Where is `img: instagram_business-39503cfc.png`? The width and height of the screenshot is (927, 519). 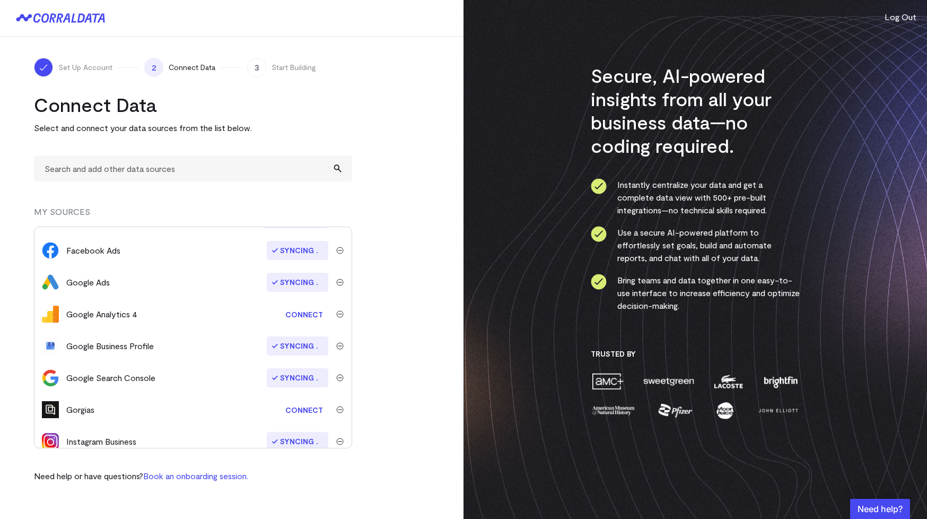 img: instagram_business-39503cfc.png is located at coordinates (50, 441).